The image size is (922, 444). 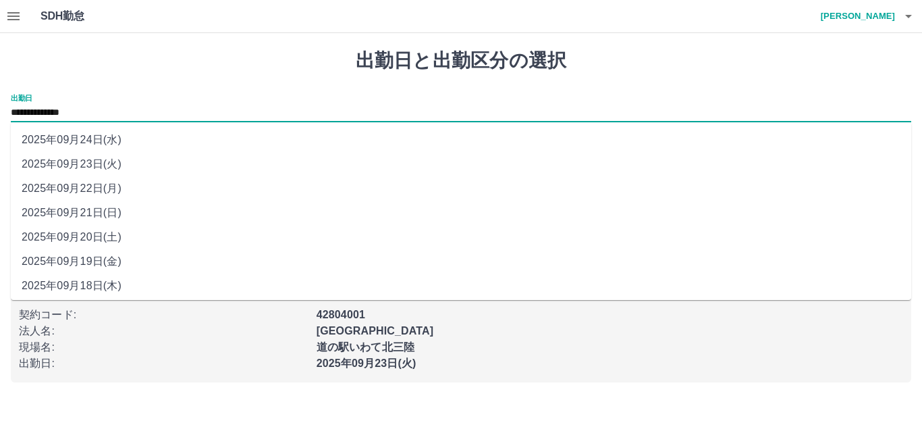 What do you see at coordinates (461, 164) in the screenshot?
I see `li: 2025年09月23日(火)` at bounding box center [461, 164].